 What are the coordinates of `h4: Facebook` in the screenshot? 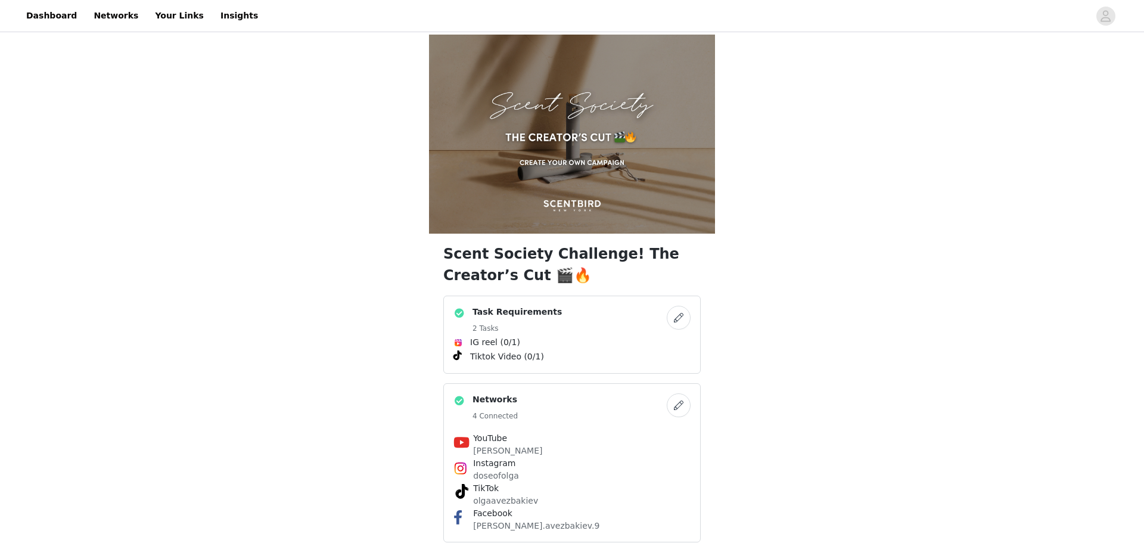 It's located at (572, 513).